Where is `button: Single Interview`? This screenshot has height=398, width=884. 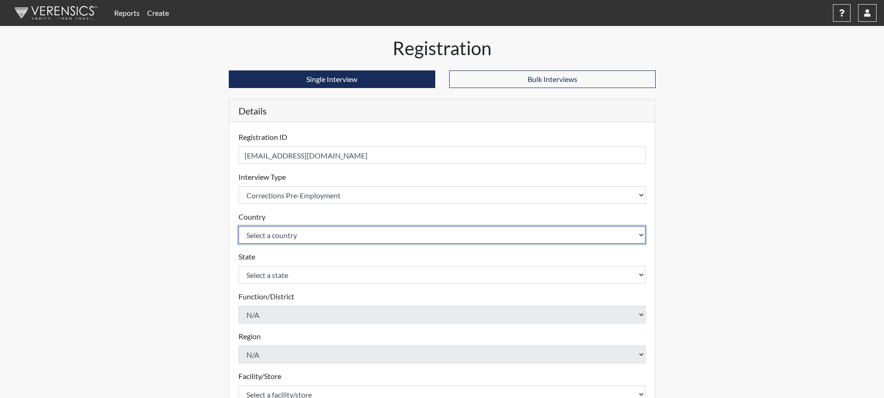
button: Single Interview is located at coordinates (332, 79).